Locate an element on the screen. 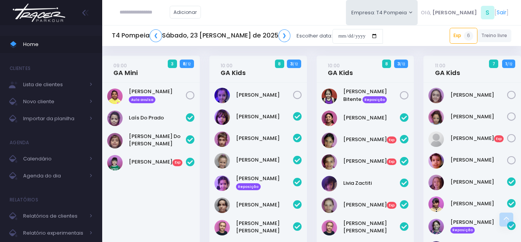 Image resolution: width=521 pixels, height=242 pixels. img: Laura Alves Perpétuo Cousso is located at coordinates (436, 139).